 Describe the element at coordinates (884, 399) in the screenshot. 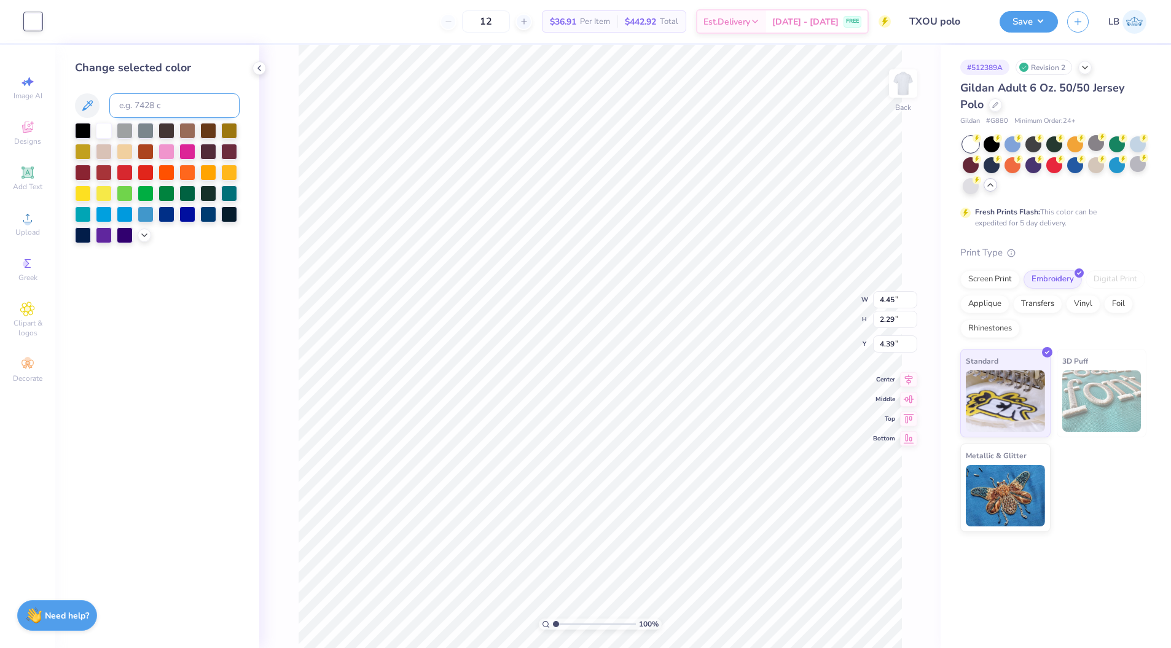

I see `span: Middle` at that location.